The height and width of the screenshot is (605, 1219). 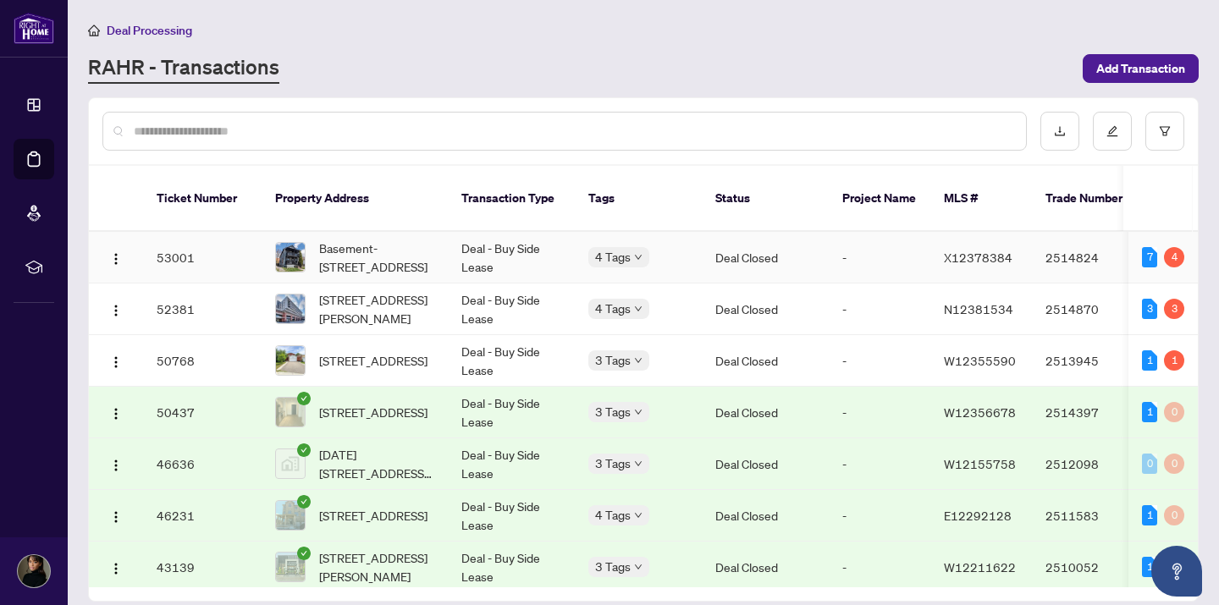 What do you see at coordinates (1091, 361) in the screenshot?
I see `td: 2513945` at bounding box center [1091, 361].